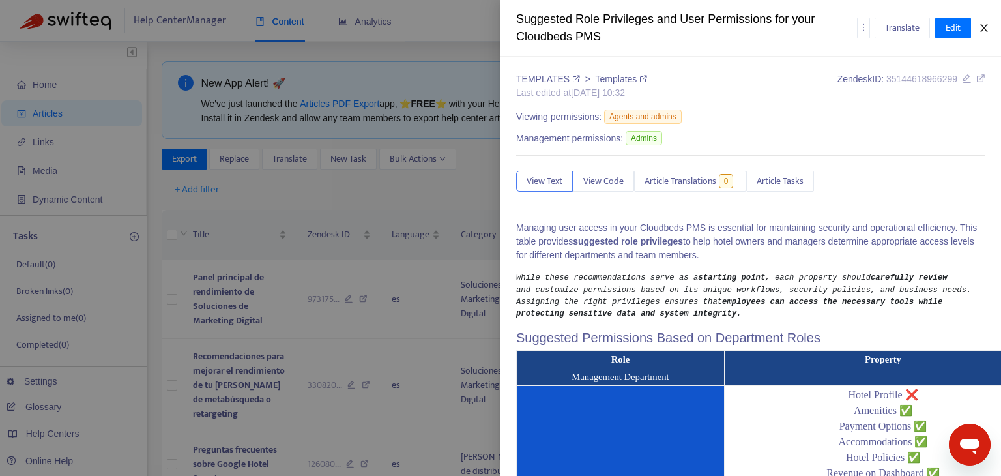 This screenshot has width=1001, height=476. I want to click on span: Viewing permissions:, so click(558, 117).